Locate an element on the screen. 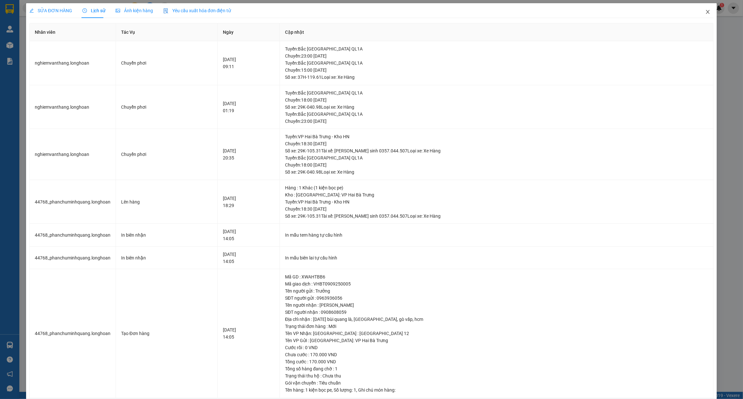  button: Close is located at coordinates (708, 12).